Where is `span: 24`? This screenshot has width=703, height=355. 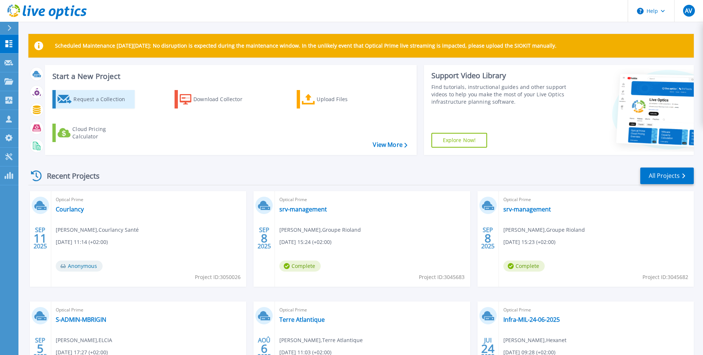
span: 24 is located at coordinates (488, 348).